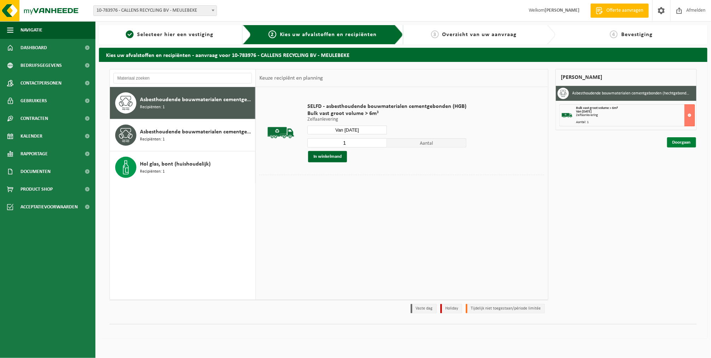 The image size is (711, 358). I want to click on a: Offerte aanvragen, so click(620, 11).